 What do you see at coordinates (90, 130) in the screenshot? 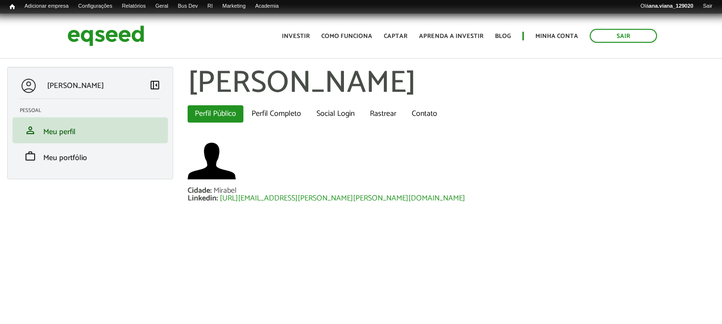
I see `li: Meu perfil` at bounding box center [90, 130].